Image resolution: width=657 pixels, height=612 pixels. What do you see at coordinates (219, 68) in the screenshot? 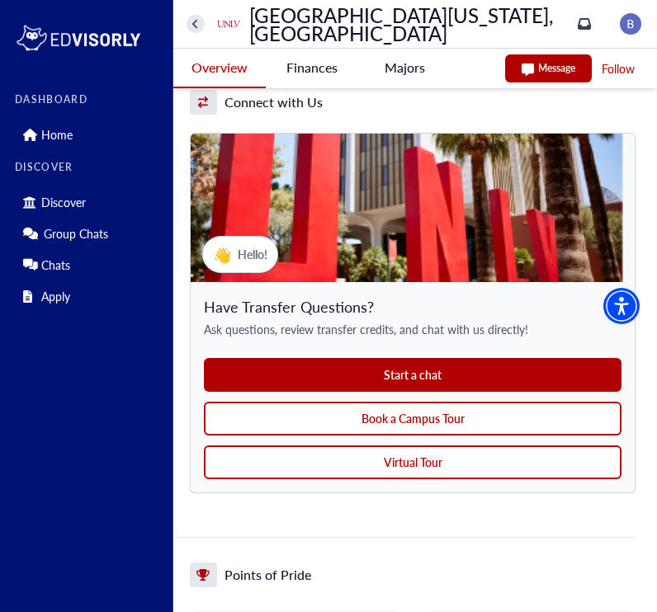
I see `button: Overview` at bounding box center [219, 68].